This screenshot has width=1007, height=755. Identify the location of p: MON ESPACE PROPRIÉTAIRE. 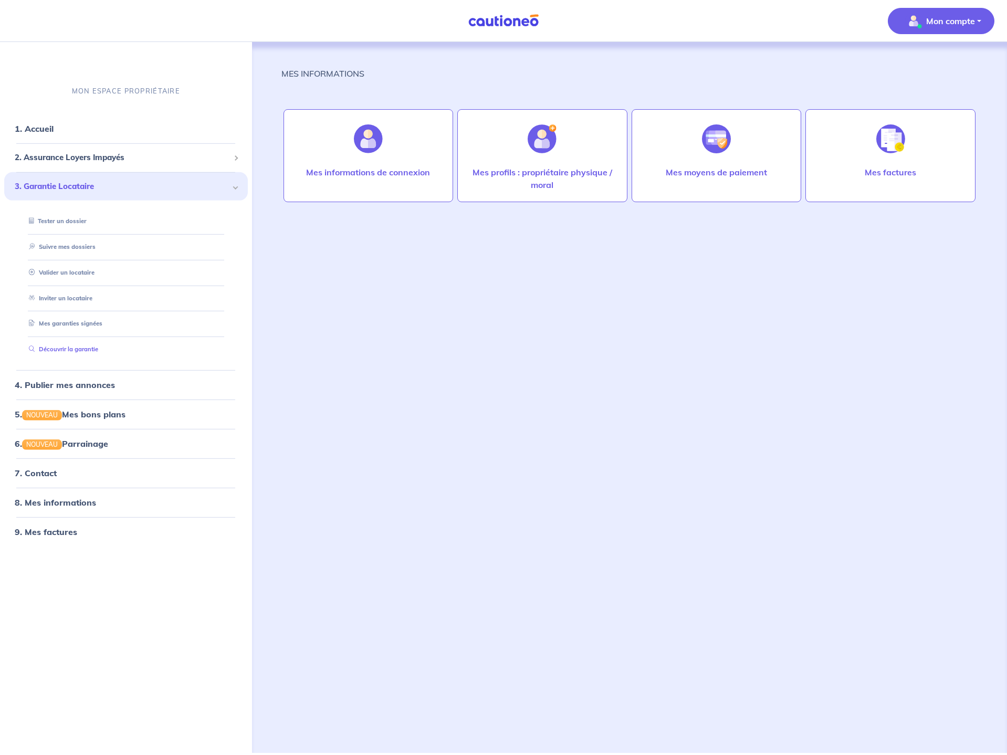
(126, 91).